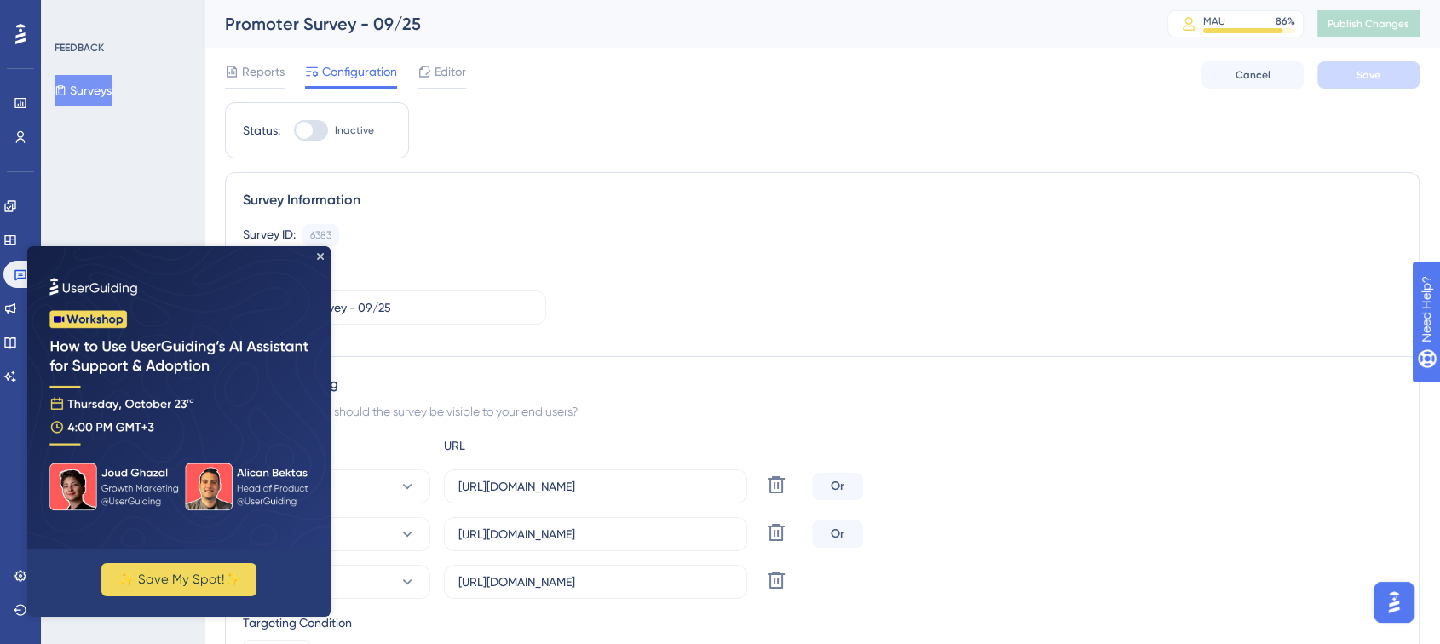 This screenshot has height=644, width=1440. What do you see at coordinates (1368, 24) in the screenshot?
I see `button: Publish Changes` at bounding box center [1368, 24].